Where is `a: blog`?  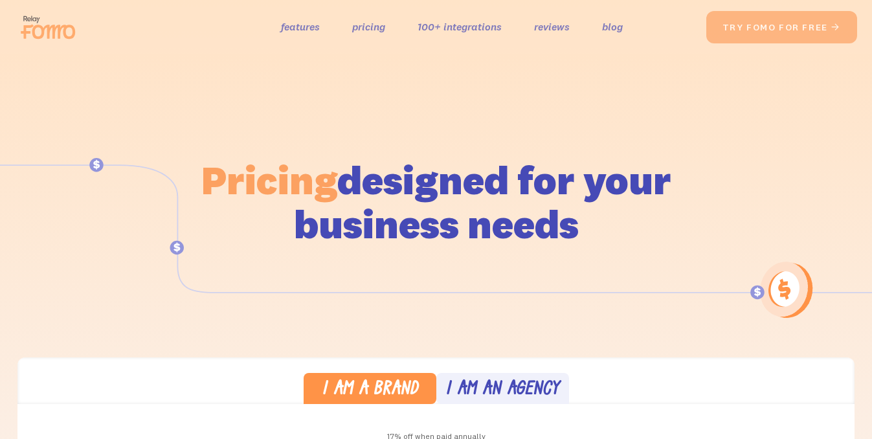 a: blog is located at coordinates (612, 27).